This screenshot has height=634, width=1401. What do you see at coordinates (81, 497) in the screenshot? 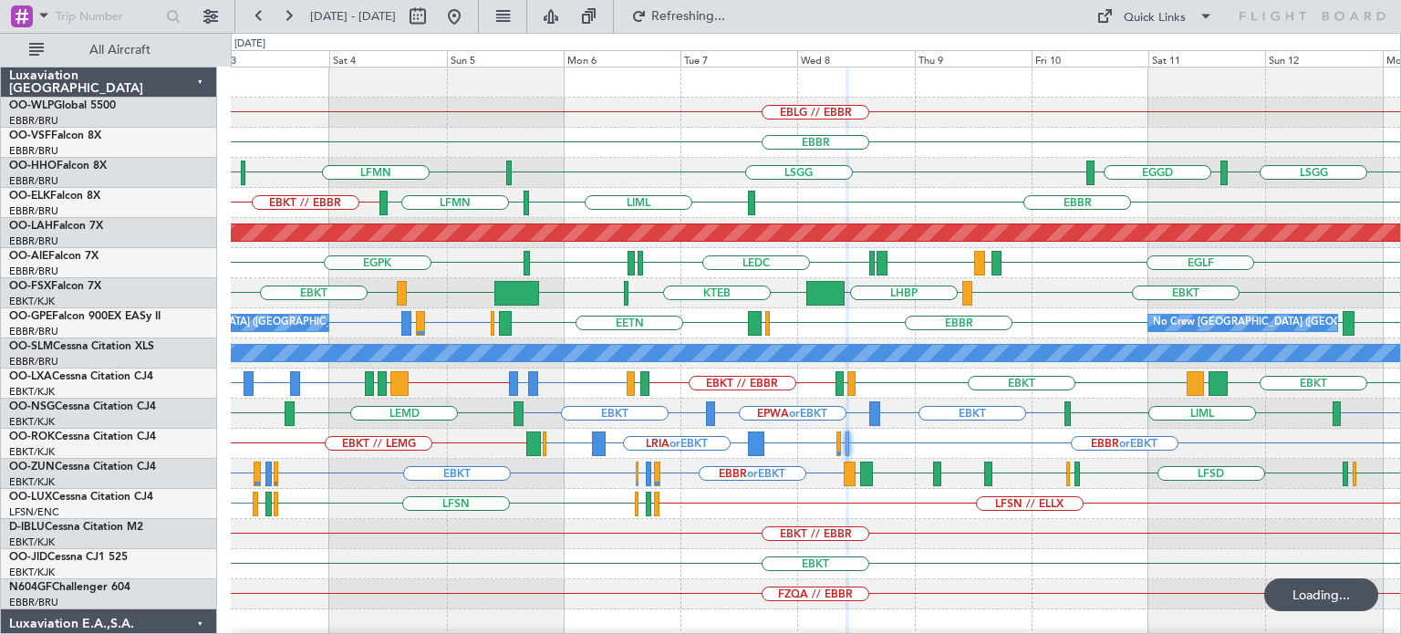
I see `a: OO-LUXCessna Citation CJ4` at bounding box center [81, 497].